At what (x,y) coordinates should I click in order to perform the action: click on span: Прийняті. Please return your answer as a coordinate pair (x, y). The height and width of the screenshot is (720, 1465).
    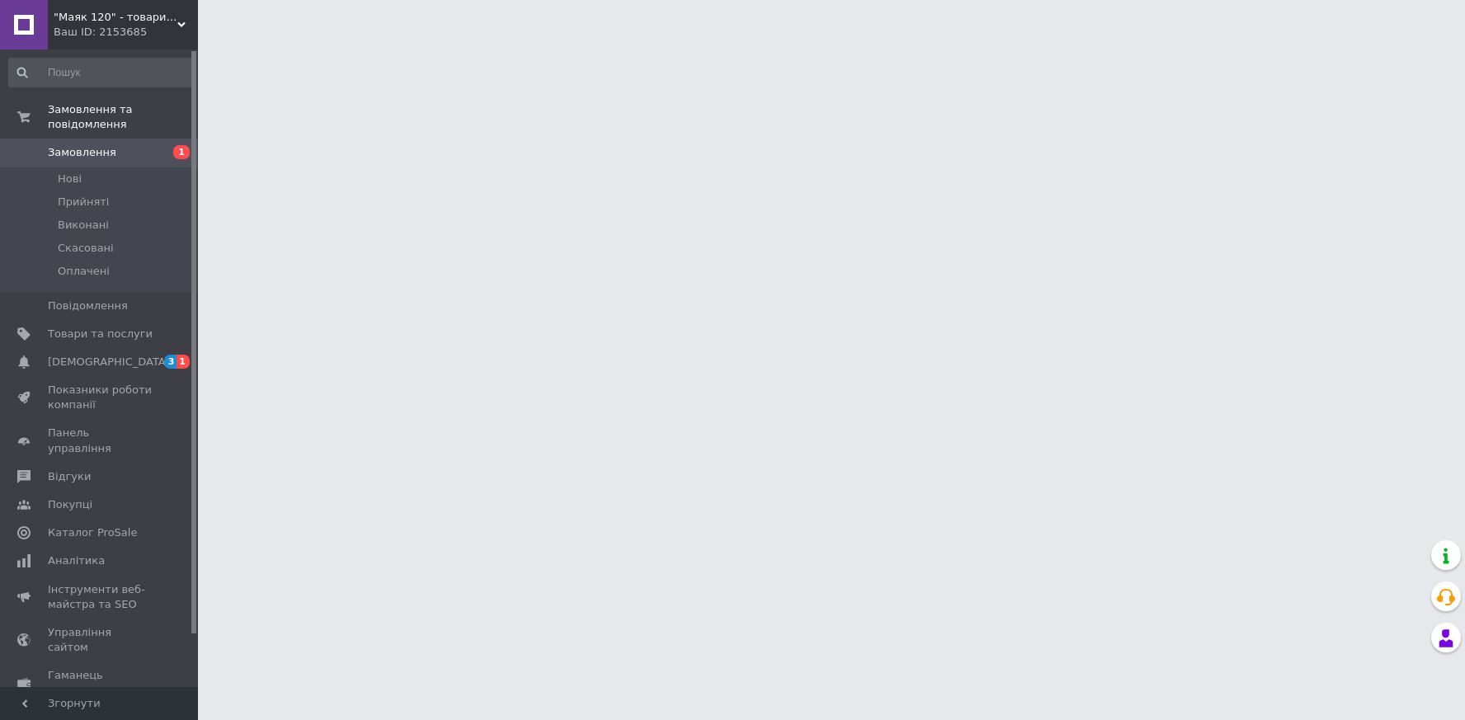
    Looking at the image, I should click on (83, 202).